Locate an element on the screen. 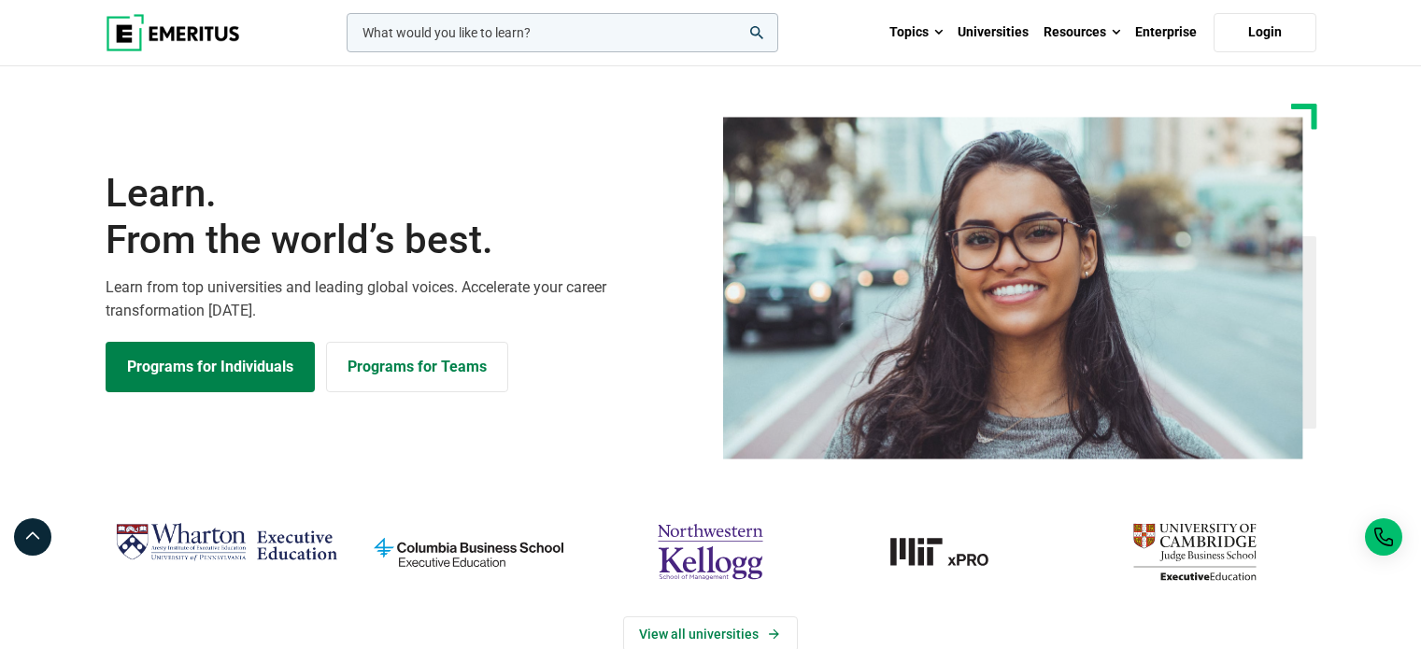 This screenshot has height=649, width=1421. a: Wharton Executive Education is located at coordinates (226, 543).